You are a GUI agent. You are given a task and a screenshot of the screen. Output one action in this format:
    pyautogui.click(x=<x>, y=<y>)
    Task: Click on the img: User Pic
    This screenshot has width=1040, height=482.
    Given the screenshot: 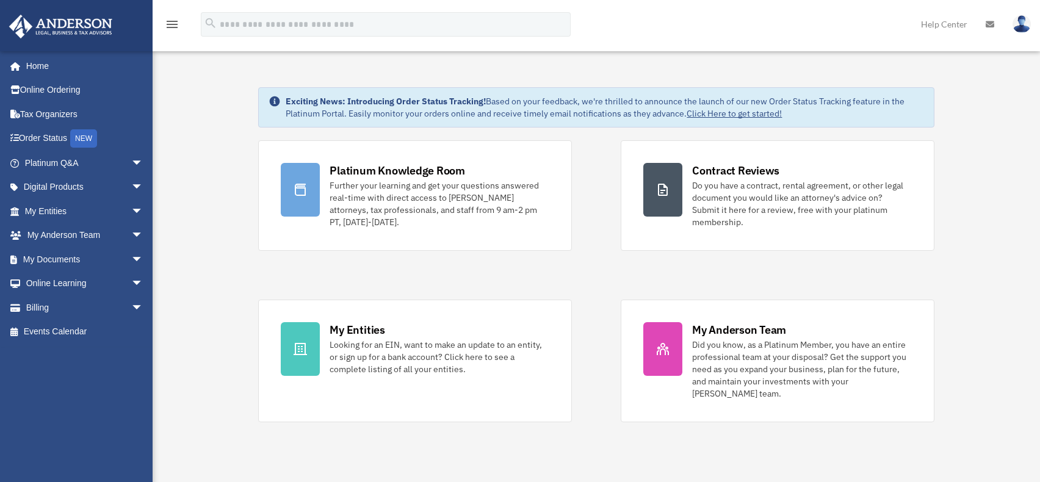 What is the action you would take?
    pyautogui.click(x=1022, y=24)
    